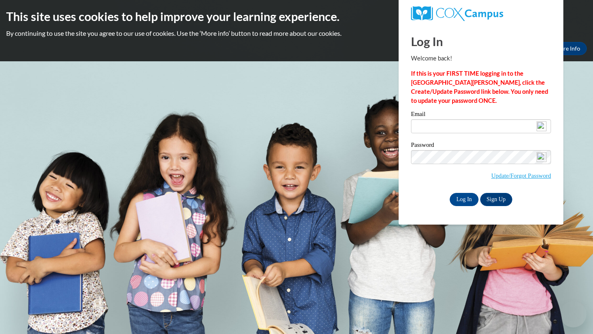 The width and height of the screenshot is (593, 334). Describe the element at coordinates (481, 41) in the screenshot. I see `h1: Log In` at that location.